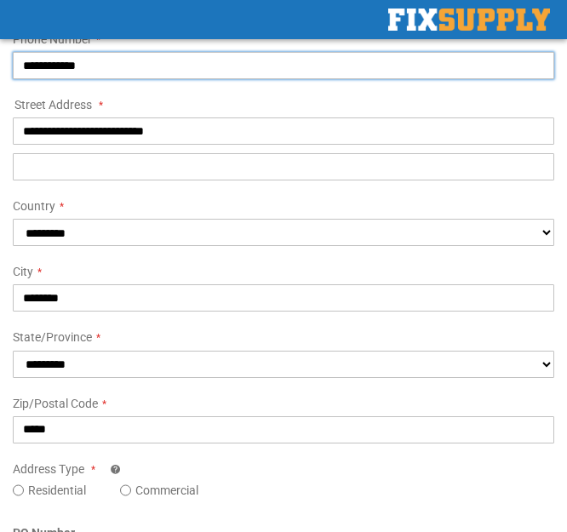  I want to click on a: store logo, so click(469, 20).